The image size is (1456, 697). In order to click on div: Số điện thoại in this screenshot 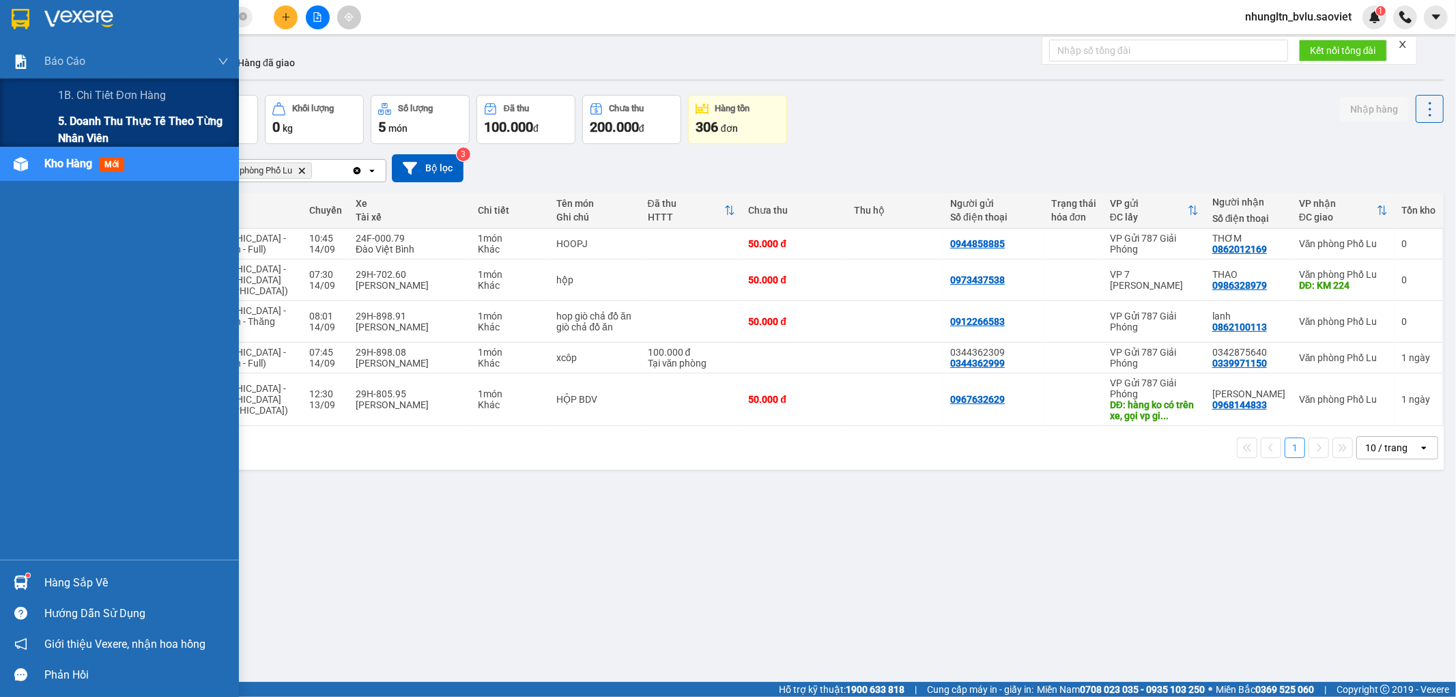, I will do `click(1249, 218)`.